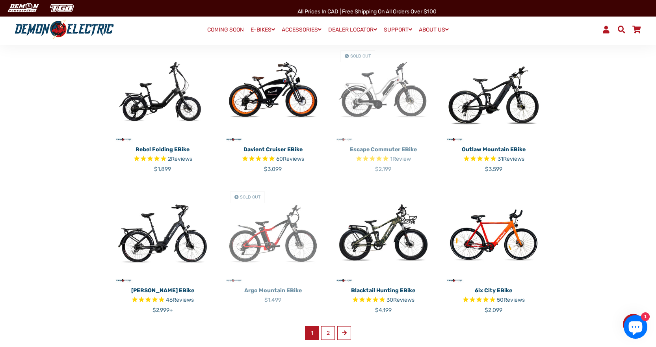 This screenshot has width=656, height=347. I want to click on img: 6ix City eBike - Demon Electric, so click(494, 234).